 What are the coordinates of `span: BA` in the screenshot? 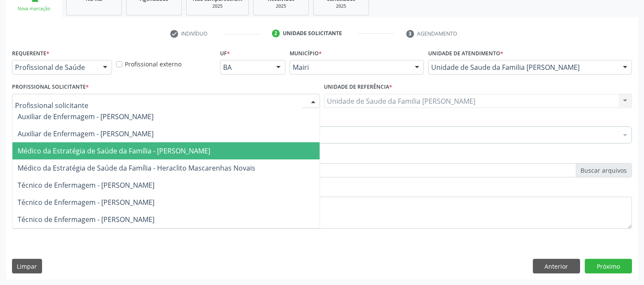 It's located at (245, 67).